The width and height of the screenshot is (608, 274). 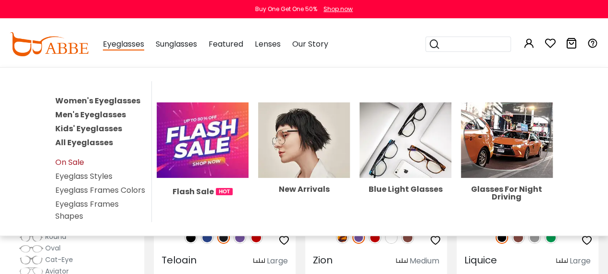 I want to click on span: Our Story, so click(x=309, y=44).